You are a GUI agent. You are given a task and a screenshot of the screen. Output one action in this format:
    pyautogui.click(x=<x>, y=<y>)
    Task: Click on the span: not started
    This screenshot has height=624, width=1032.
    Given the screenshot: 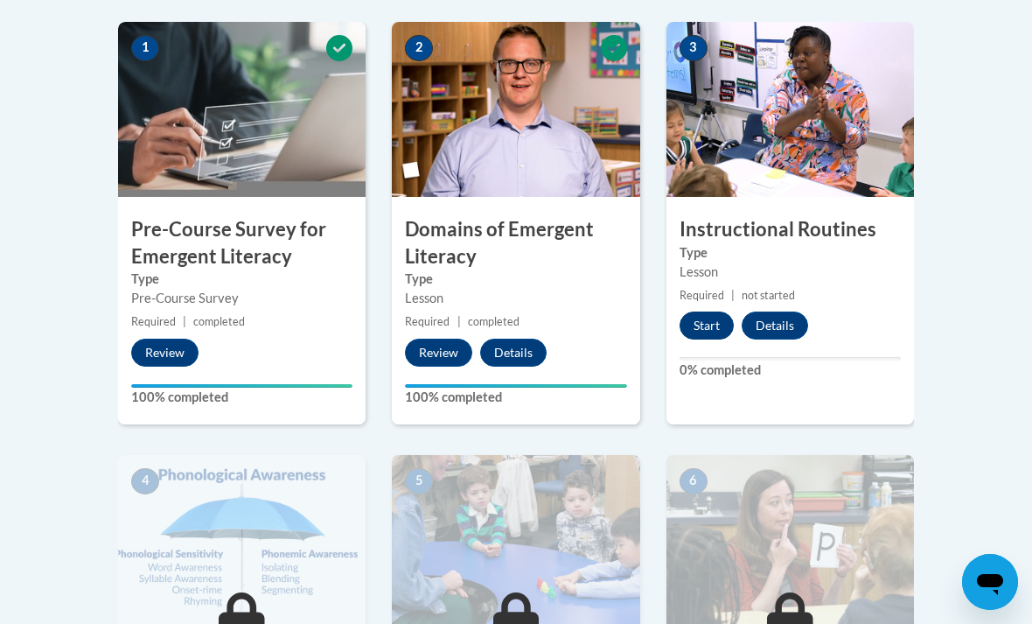 What is the action you would take?
    pyautogui.click(x=768, y=295)
    